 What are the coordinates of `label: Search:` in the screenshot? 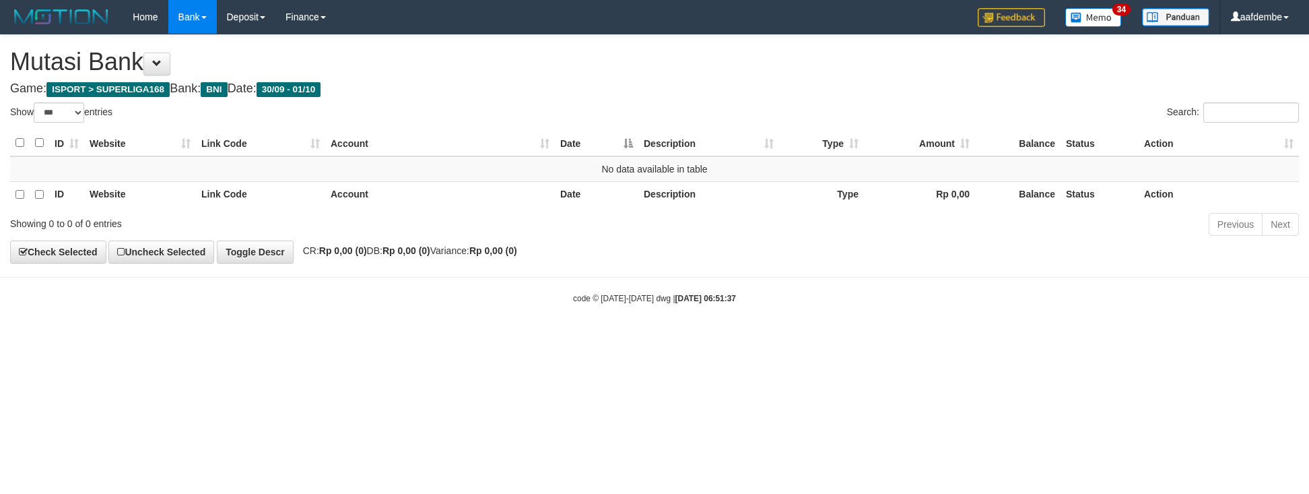 It's located at (1233, 112).